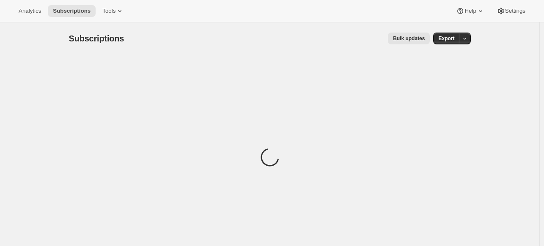 The image size is (544, 246). What do you see at coordinates (446, 38) in the screenshot?
I see `span: Export` at bounding box center [446, 38].